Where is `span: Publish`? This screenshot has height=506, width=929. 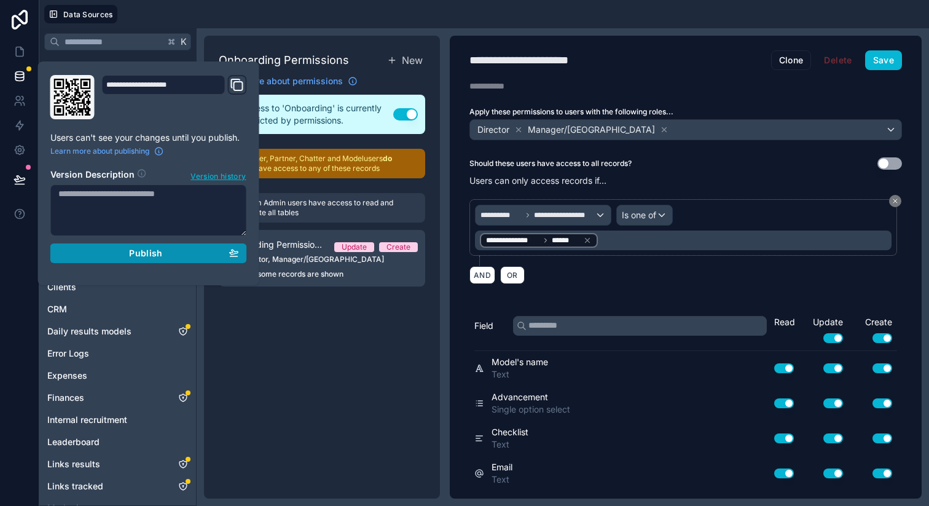 span: Publish is located at coordinates (146, 253).